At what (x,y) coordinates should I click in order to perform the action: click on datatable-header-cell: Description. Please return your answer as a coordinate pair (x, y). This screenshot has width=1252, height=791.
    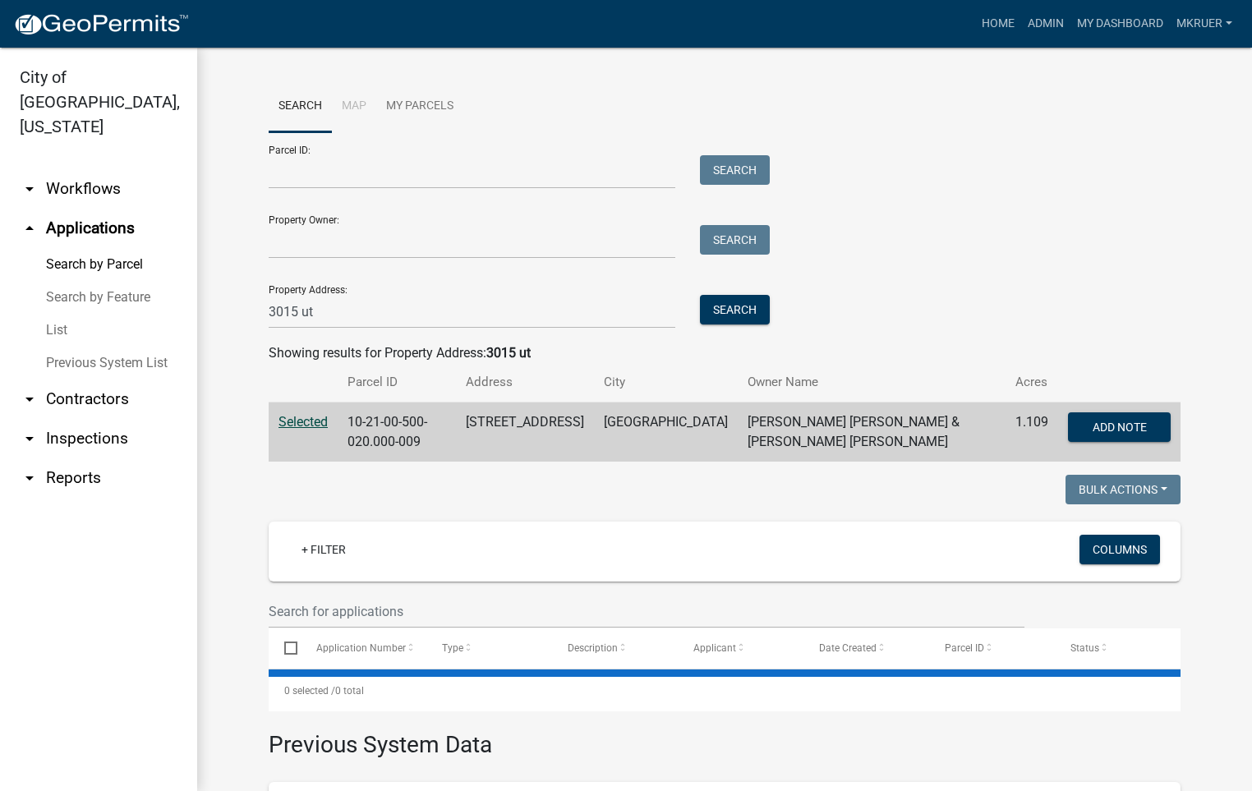
    Looking at the image, I should click on (614, 648).